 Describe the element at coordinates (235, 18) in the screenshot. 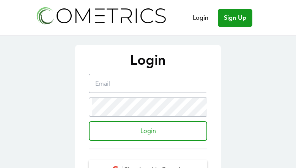

I see `a: Sign Up` at that location.